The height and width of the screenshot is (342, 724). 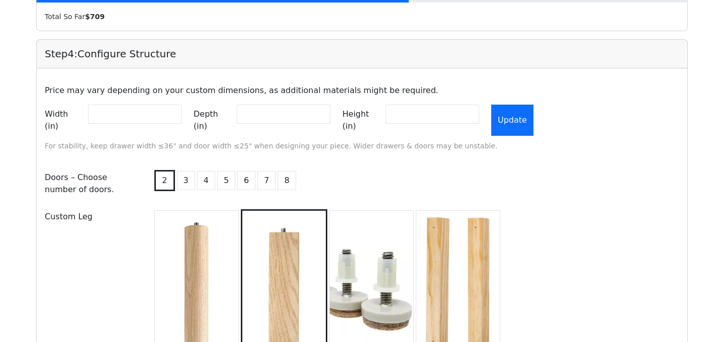 What do you see at coordinates (362, 91) in the screenshot?
I see `p: Price may vary depending on your custom dimensions, as additional materials might be required.` at bounding box center [362, 91].